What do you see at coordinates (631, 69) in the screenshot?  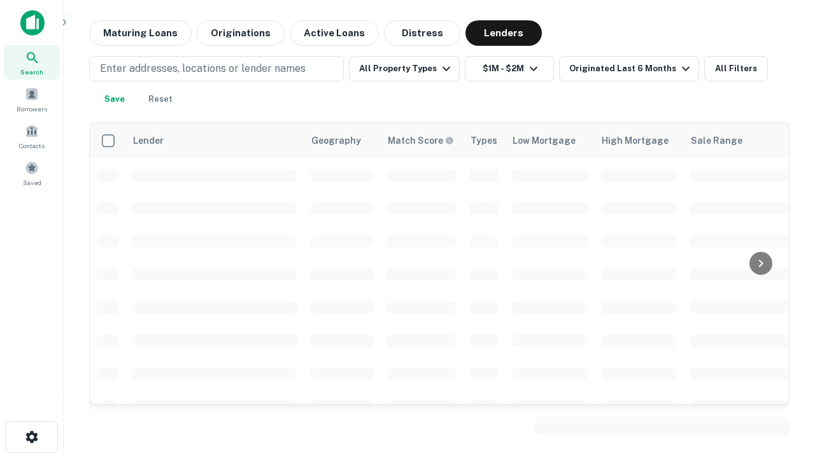 I see `div: Originated Last 6 Months` at bounding box center [631, 69].